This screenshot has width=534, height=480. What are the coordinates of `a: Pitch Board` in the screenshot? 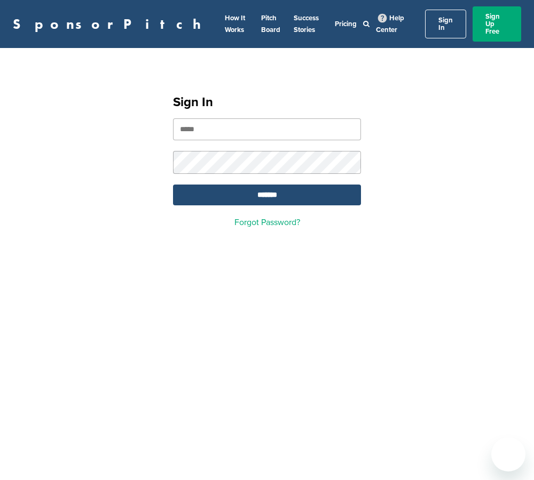 It's located at (271, 24).